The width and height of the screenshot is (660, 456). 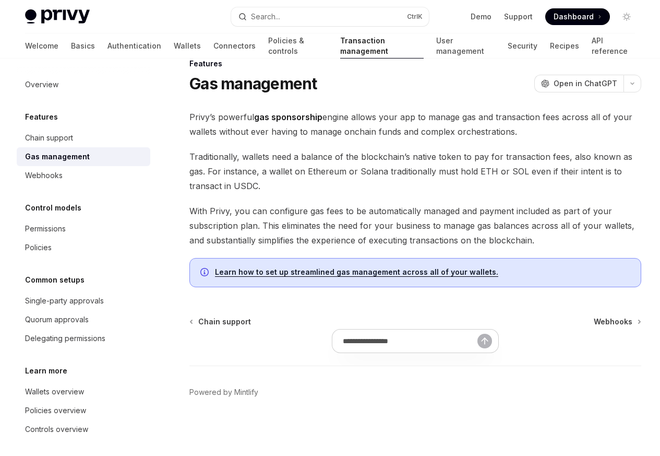 I want to click on div: Chain support, so click(x=49, y=138).